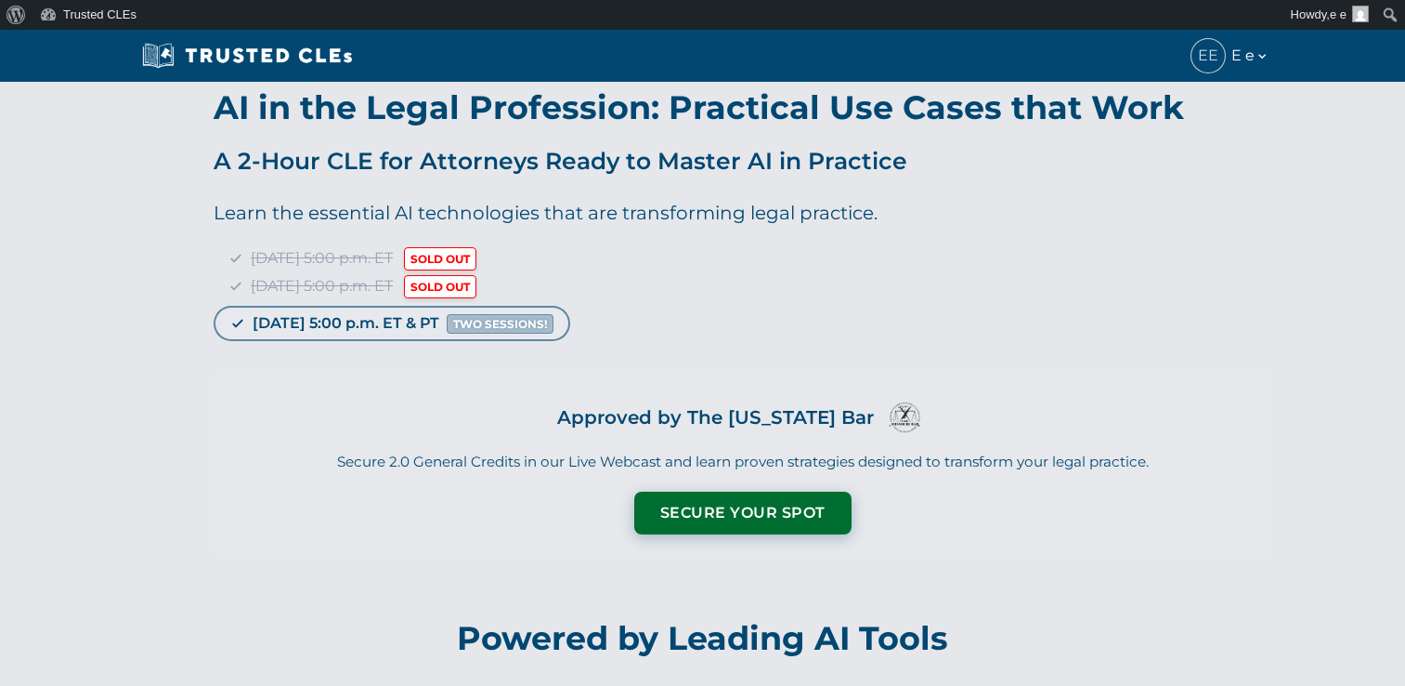 The width and height of the screenshot is (1405, 686). I want to click on h1: AI in the Legal Profession: Practical Use Cases that Work, so click(743, 107).